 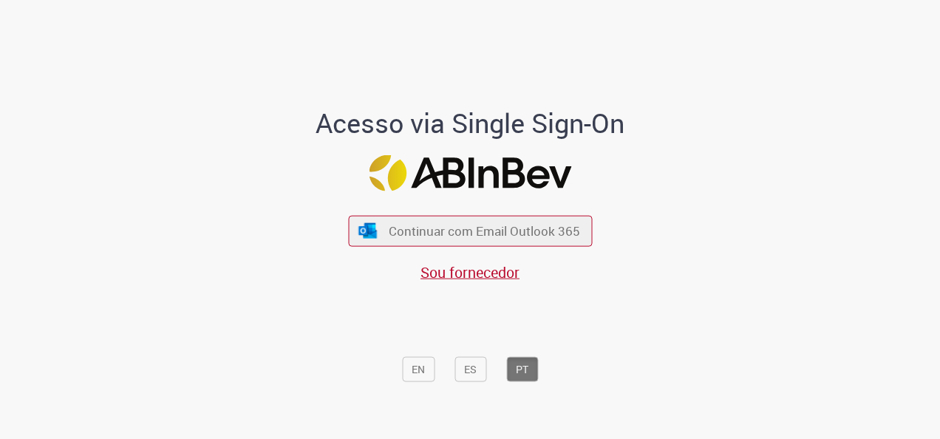 I want to click on button: ES, so click(x=470, y=369).